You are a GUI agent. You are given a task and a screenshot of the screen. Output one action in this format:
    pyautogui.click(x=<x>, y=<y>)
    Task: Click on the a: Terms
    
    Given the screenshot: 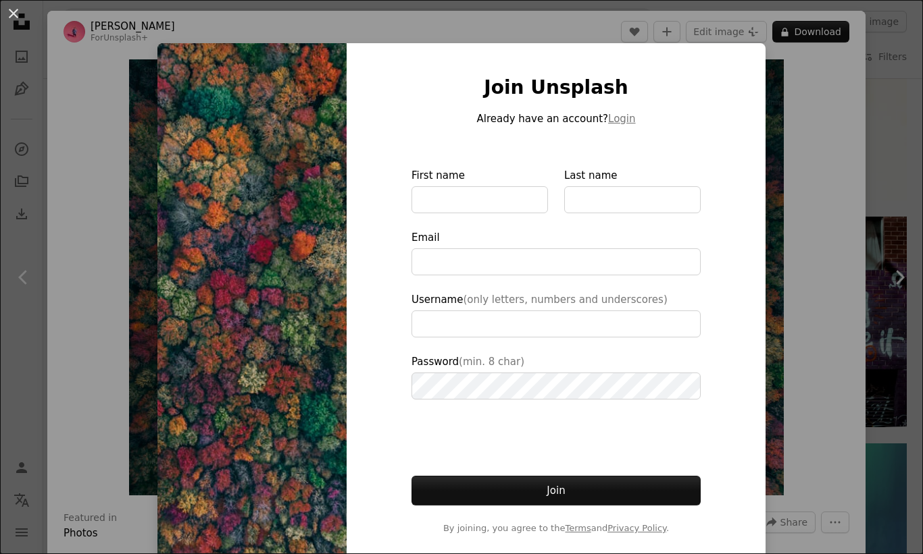 What is the action you would take?
    pyautogui.click(x=577, y=528)
    